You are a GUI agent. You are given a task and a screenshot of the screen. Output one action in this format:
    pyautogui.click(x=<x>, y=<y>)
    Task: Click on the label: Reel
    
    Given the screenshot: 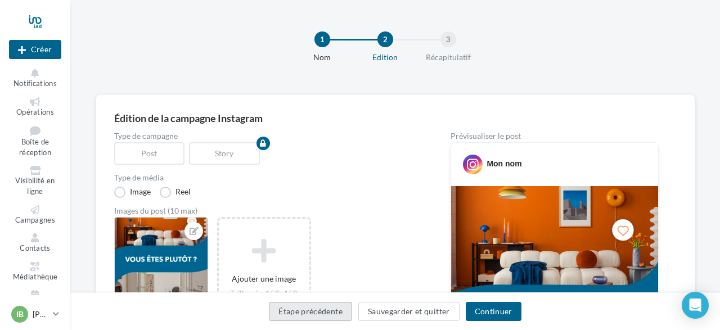 What is the action you would take?
    pyautogui.click(x=175, y=192)
    